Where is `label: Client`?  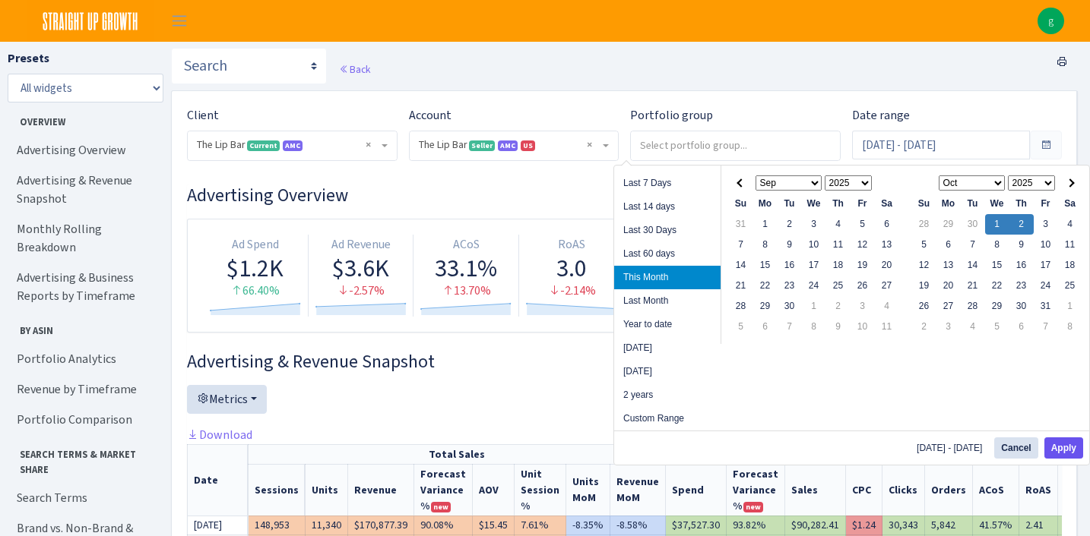 label: Client is located at coordinates (203, 115).